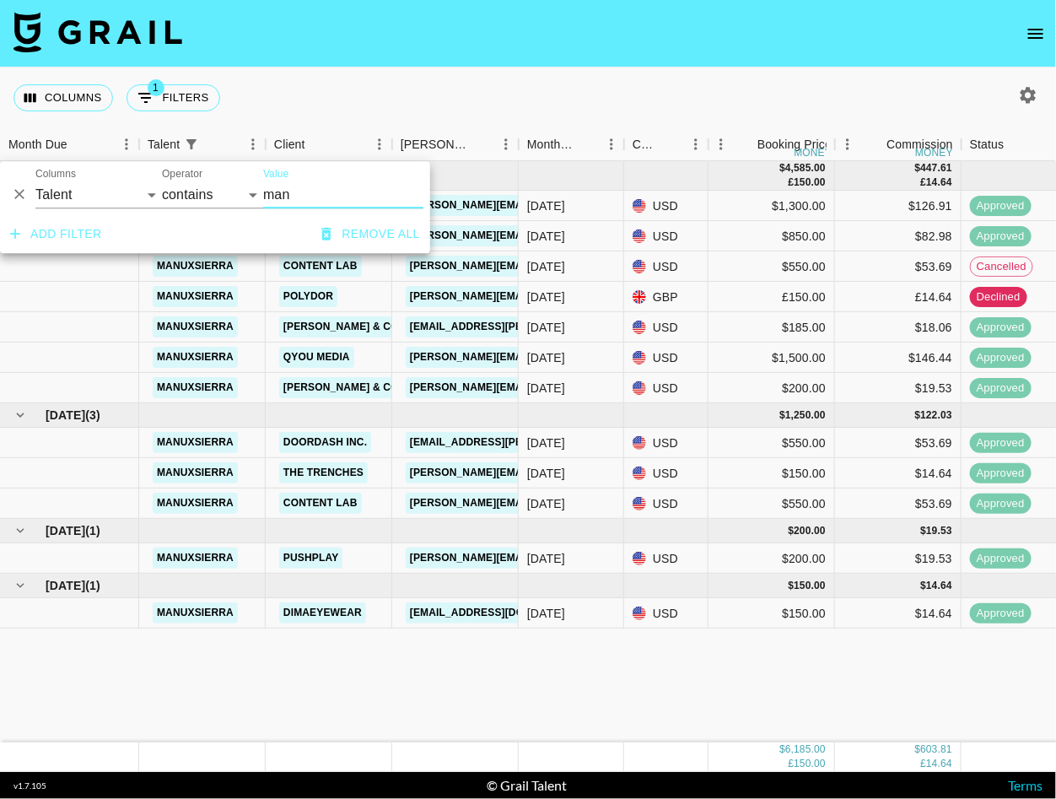 This screenshot has height=799, width=1056. I want to click on button: Add filter, so click(56, 234).